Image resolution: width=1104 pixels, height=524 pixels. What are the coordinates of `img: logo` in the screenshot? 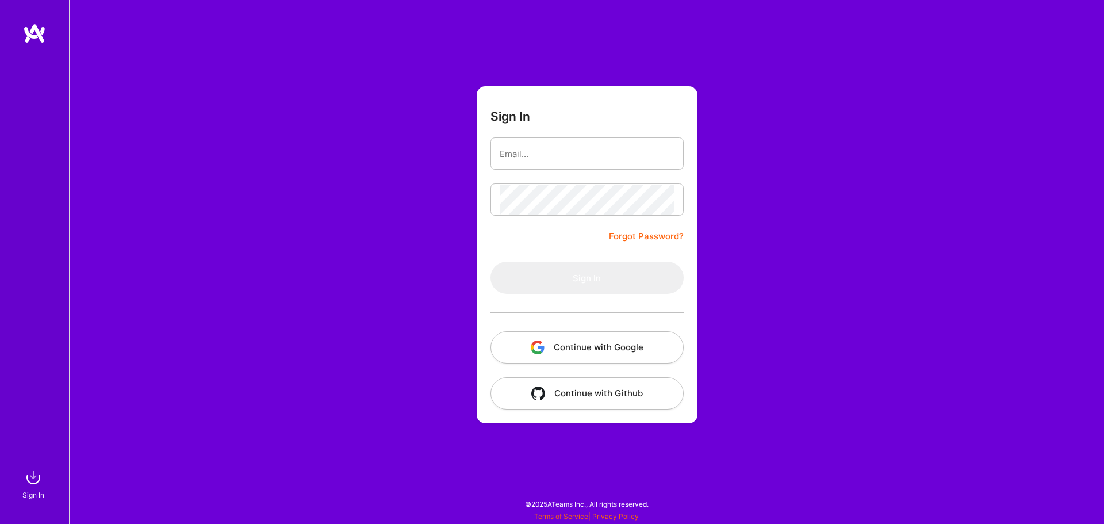 It's located at (35, 33).